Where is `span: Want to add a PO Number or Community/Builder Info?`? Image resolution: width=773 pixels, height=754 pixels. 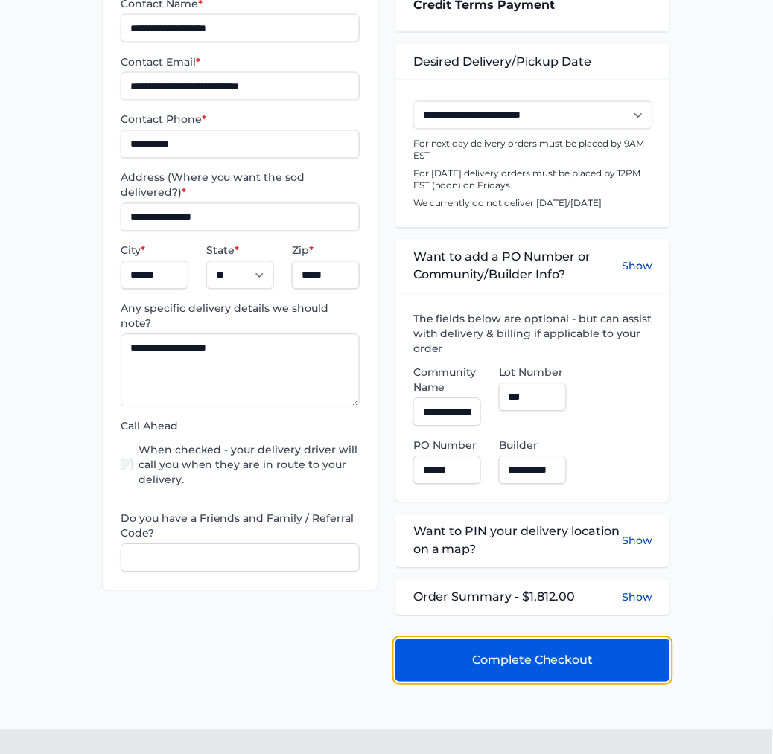
span: Want to add a PO Number or Community/Builder Info? is located at coordinates (518, 267).